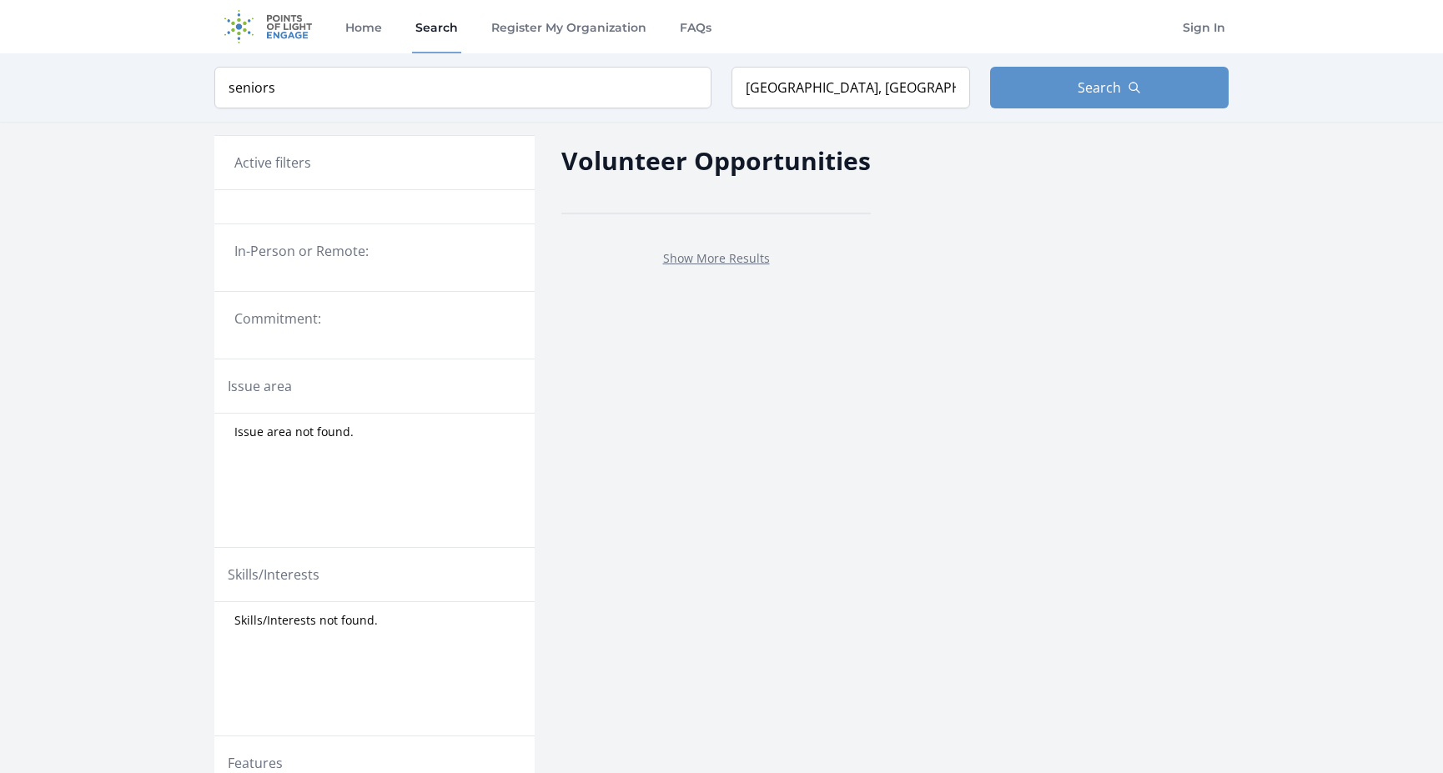 The height and width of the screenshot is (773, 1443). I want to click on legend: In-Person or Remote:, so click(374, 251).